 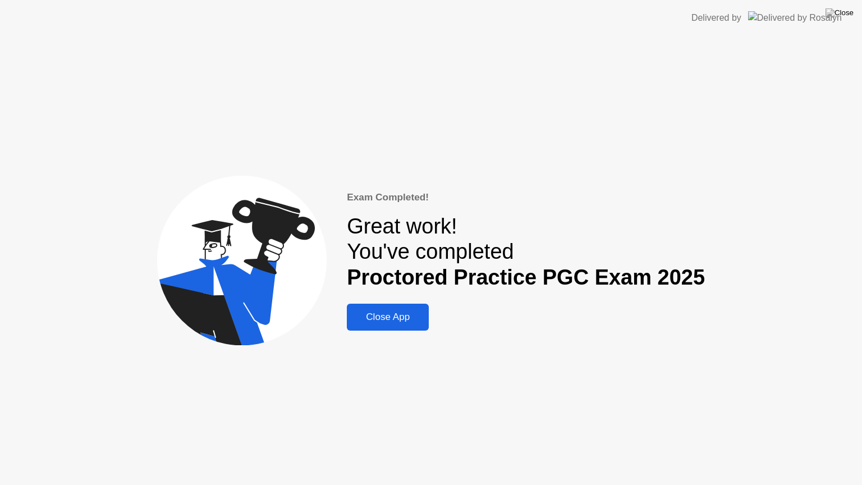 What do you see at coordinates (716, 18) in the screenshot?
I see `div: Delivered by` at bounding box center [716, 18].